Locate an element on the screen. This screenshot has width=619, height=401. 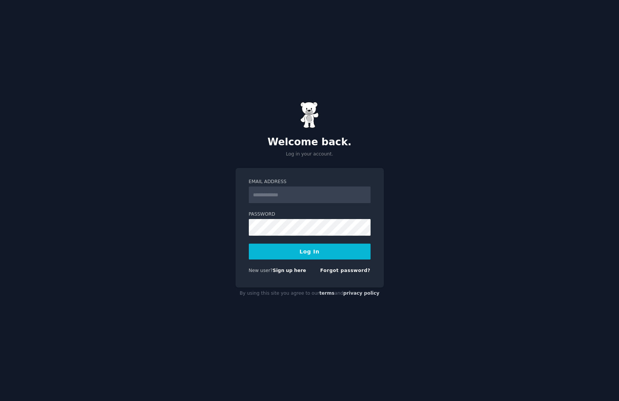
p: Log in your account. is located at coordinates (310, 154).